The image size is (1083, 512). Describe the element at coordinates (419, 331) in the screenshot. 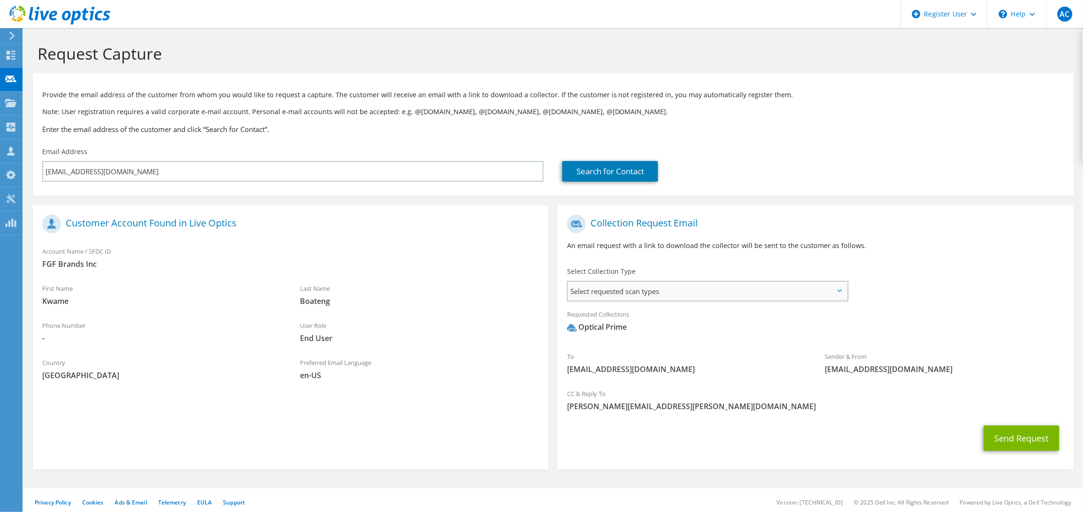

I see `div: User Role` at that location.